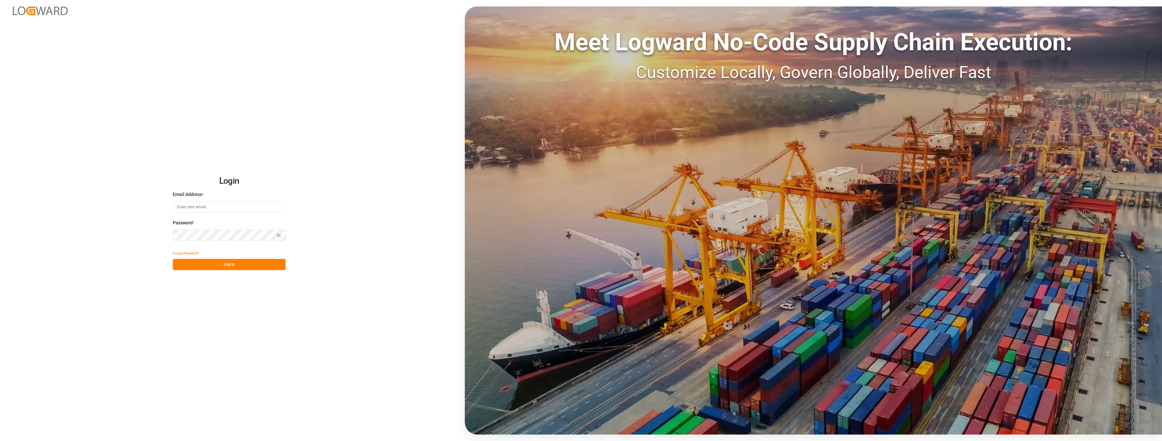  I want to click on button: Forgot Password?, so click(186, 253).